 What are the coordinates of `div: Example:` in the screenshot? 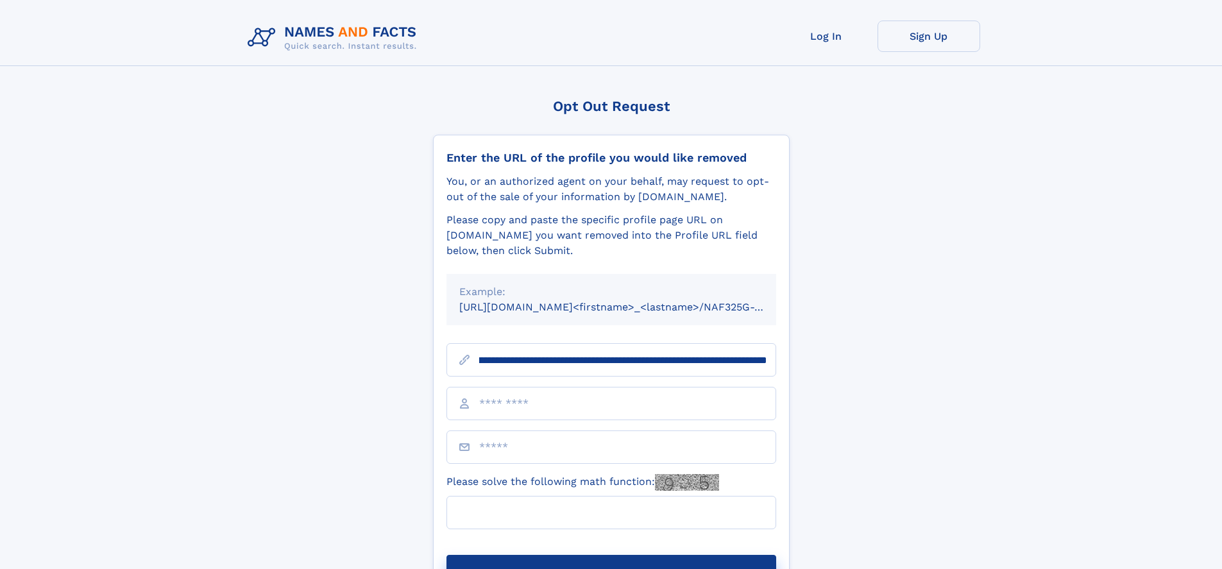 It's located at (611, 292).